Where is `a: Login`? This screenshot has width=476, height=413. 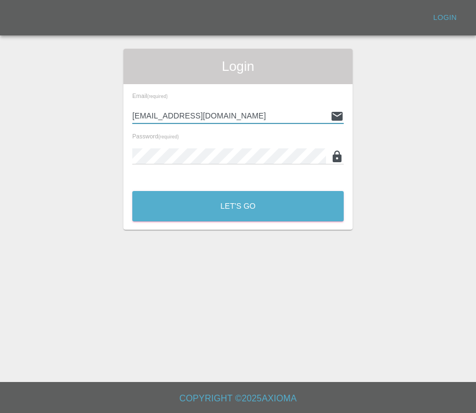
a: Login is located at coordinates (445, 18).